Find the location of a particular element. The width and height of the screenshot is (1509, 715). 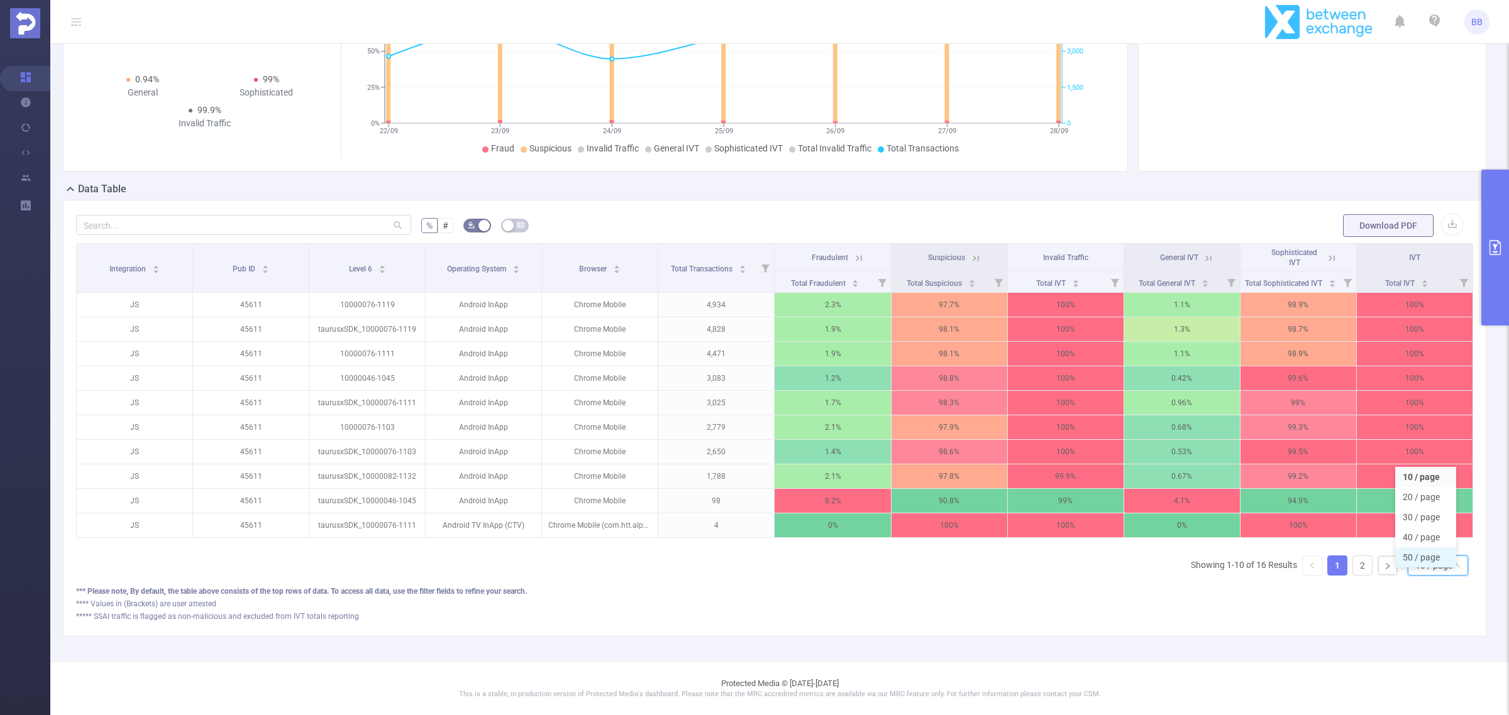

li: 50 / page is located at coordinates (1425, 558).